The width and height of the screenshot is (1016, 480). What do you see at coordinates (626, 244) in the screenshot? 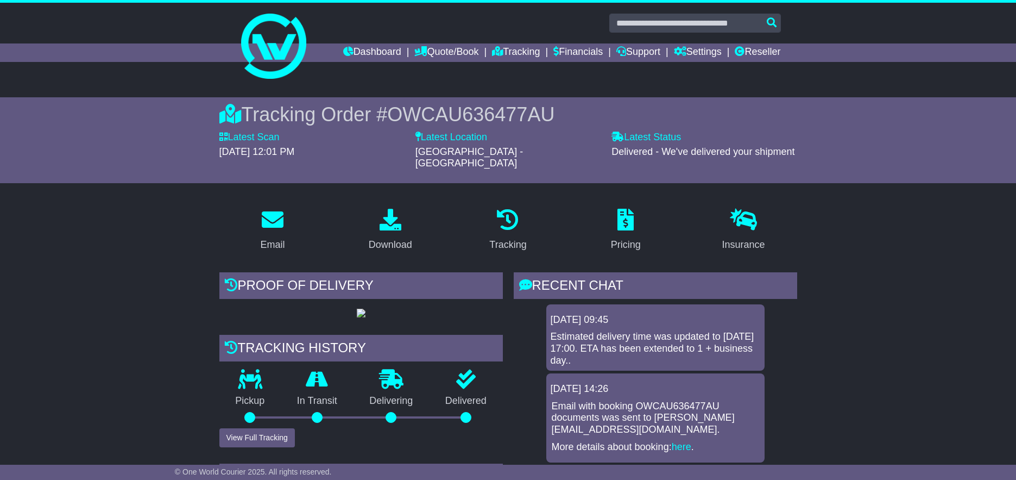
I see `div: Pricing` at bounding box center [626, 244].